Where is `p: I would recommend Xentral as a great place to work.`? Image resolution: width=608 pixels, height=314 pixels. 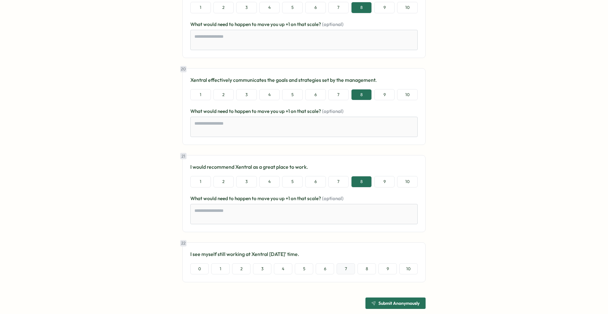
p: I would recommend Xentral as a great place to work. is located at coordinates (304, 167).